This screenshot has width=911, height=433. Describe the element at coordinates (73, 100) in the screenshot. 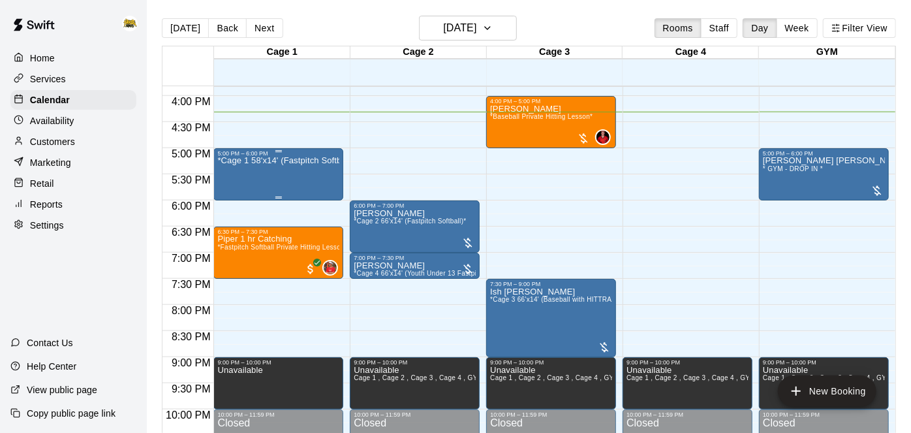

I see `div: Calendar` at that location.